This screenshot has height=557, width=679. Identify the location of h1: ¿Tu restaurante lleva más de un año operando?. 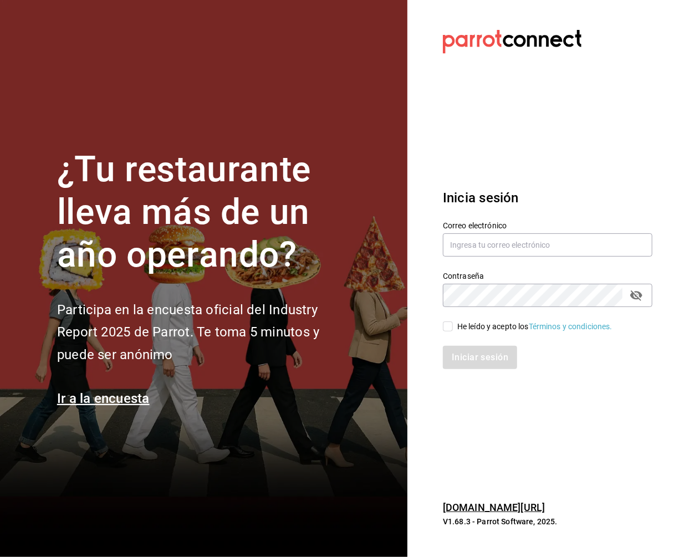
(207, 212).